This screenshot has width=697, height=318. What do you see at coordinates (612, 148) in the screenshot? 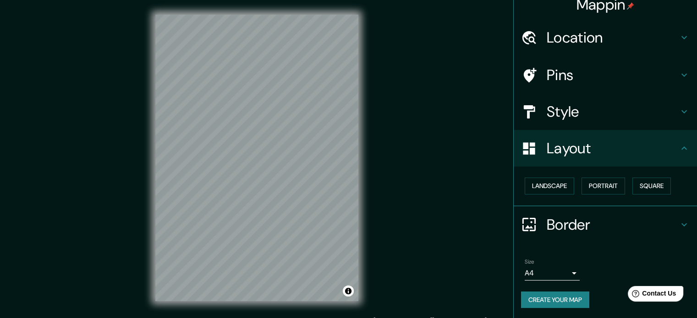
I see `h4: Layout` at bounding box center [612, 148].